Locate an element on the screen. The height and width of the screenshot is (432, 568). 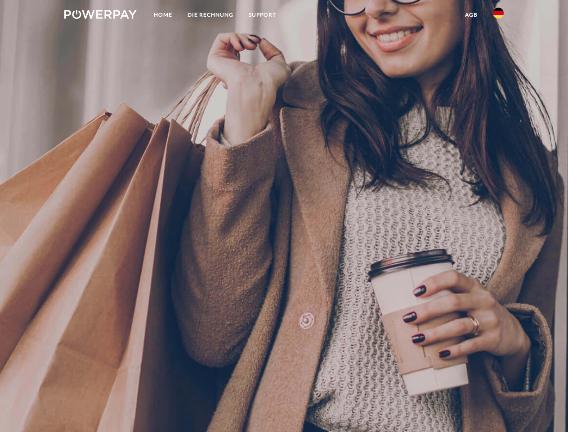
a: DIE RECHNUNG is located at coordinates (210, 15).